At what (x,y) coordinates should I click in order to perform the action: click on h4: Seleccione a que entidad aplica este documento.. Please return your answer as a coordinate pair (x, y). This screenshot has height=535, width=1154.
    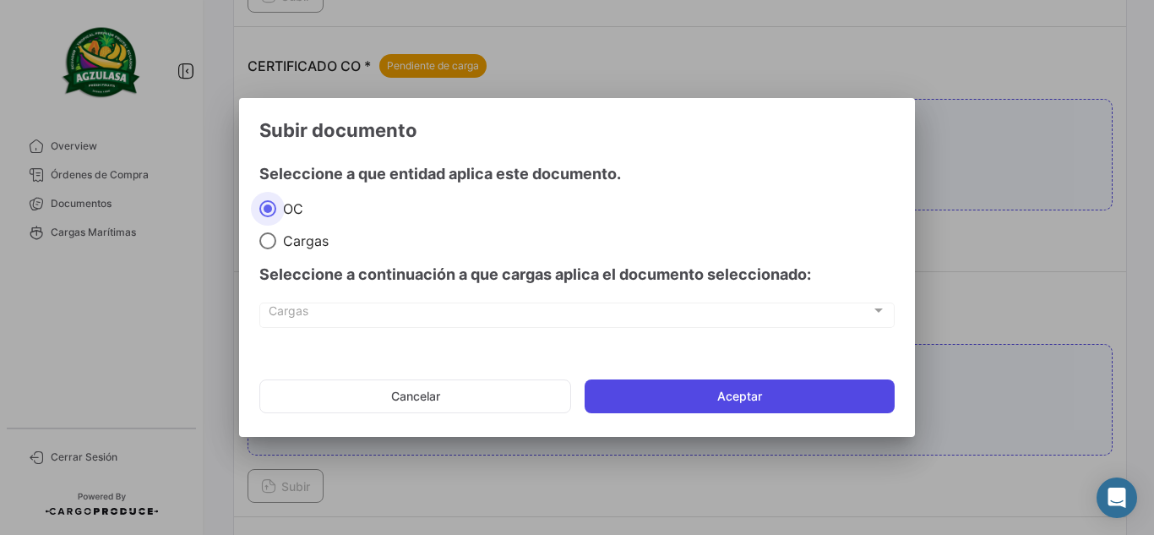
    Looking at the image, I should click on (577, 174).